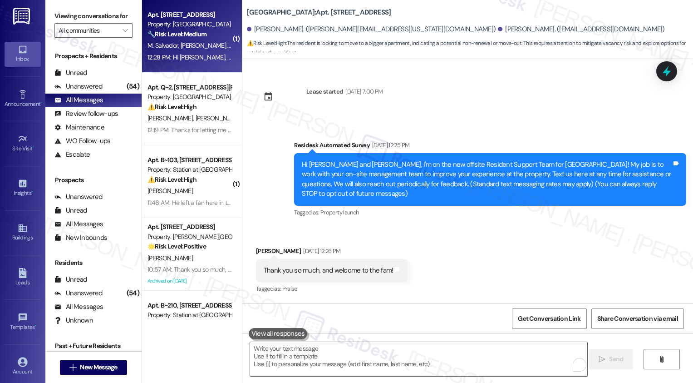 This screenshot has height=383, width=693. Describe the element at coordinates (93, 367) in the screenshot. I see `button: New Message` at that location.